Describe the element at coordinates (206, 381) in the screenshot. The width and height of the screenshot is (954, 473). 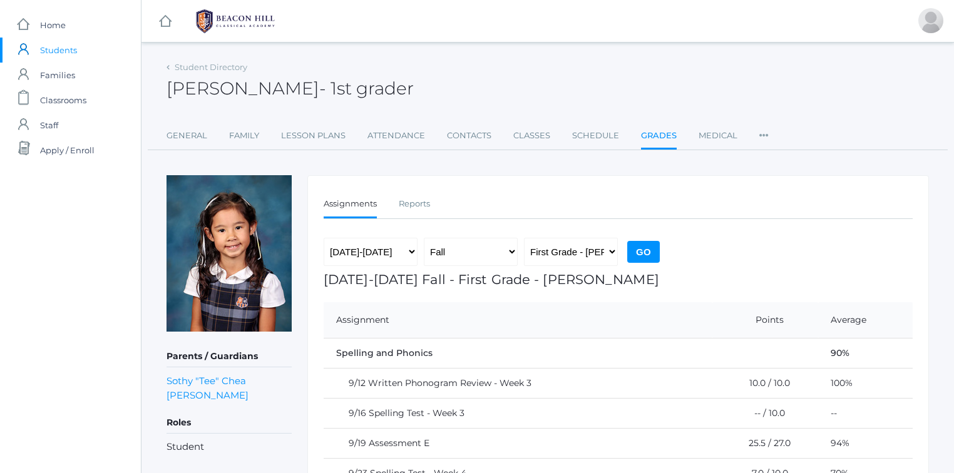
I see `a: Sothy "Tee" Chea` at that location.